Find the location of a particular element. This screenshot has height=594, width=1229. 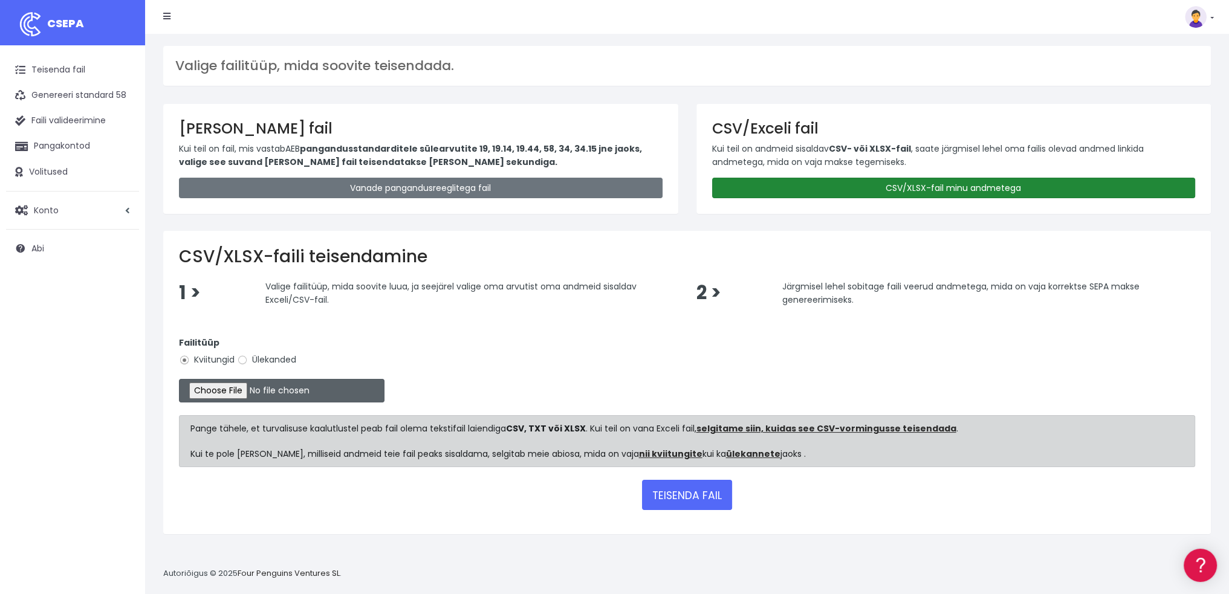

font: 1 > is located at coordinates (190, 293).